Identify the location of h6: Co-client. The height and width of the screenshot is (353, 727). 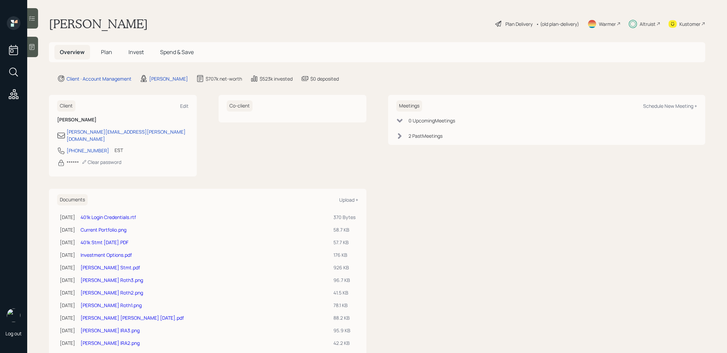
(239, 106).